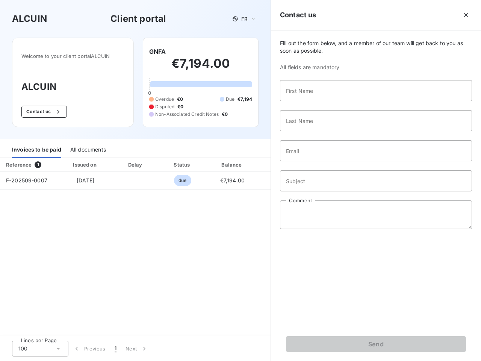 The height and width of the screenshot is (361, 481). What do you see at coordinates (245, 99) in the screenshot?
I see `span: €7,194` at bounding box center [245, 99].